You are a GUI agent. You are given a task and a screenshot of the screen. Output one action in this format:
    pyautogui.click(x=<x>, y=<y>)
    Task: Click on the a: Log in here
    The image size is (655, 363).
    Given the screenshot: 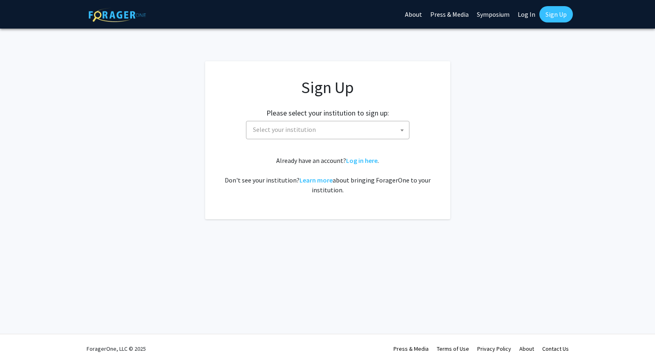 What is the action you would take?
    pyautogui.click(x=362, y=161)
    